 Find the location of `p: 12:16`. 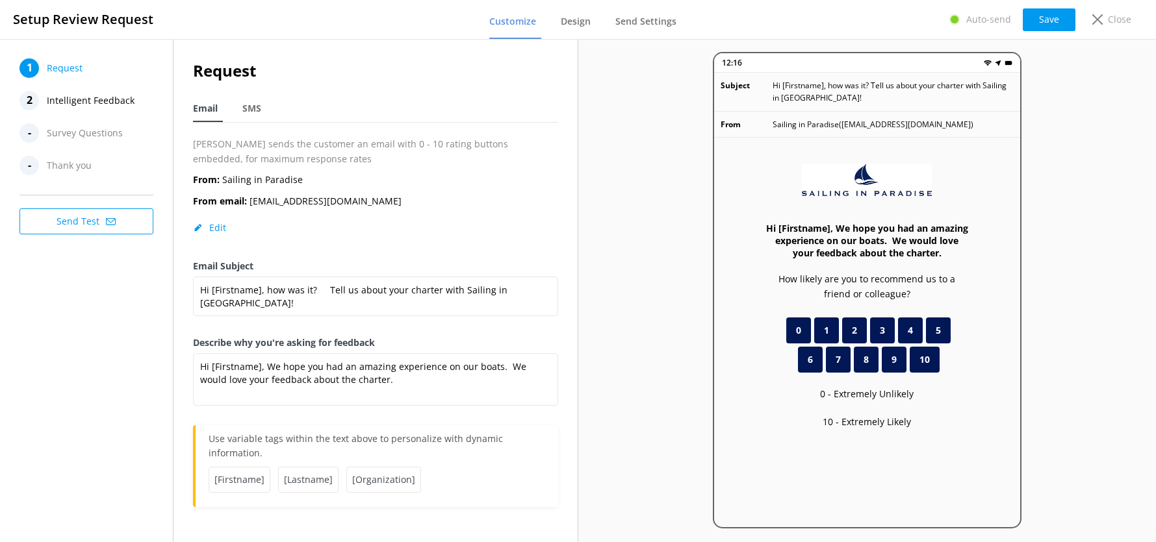

p: 12:16 is located at coordinates (731, 62).